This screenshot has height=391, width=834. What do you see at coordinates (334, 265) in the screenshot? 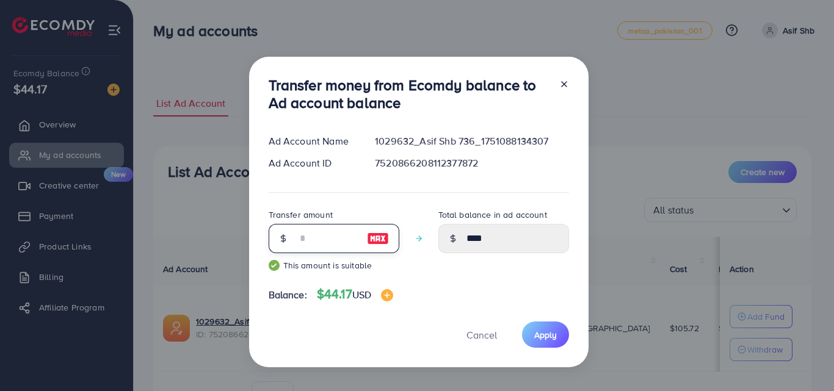
I see `small: This amount is suitable` at bounding box center [334, 265].